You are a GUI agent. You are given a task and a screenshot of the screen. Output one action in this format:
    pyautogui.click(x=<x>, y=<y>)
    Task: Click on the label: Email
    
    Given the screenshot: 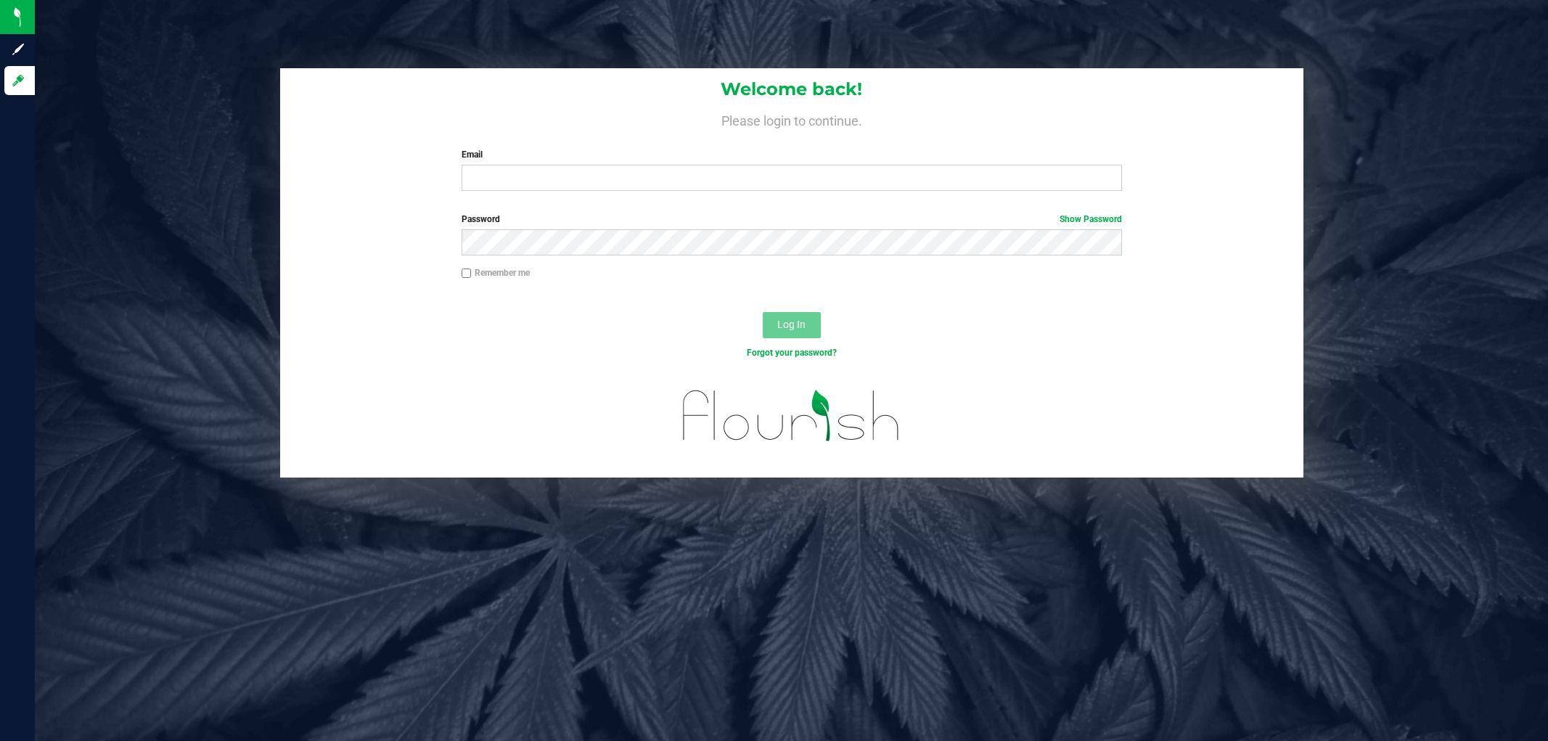 What is the action you would take?
    pyautogui.click(x=792, y=155)
    